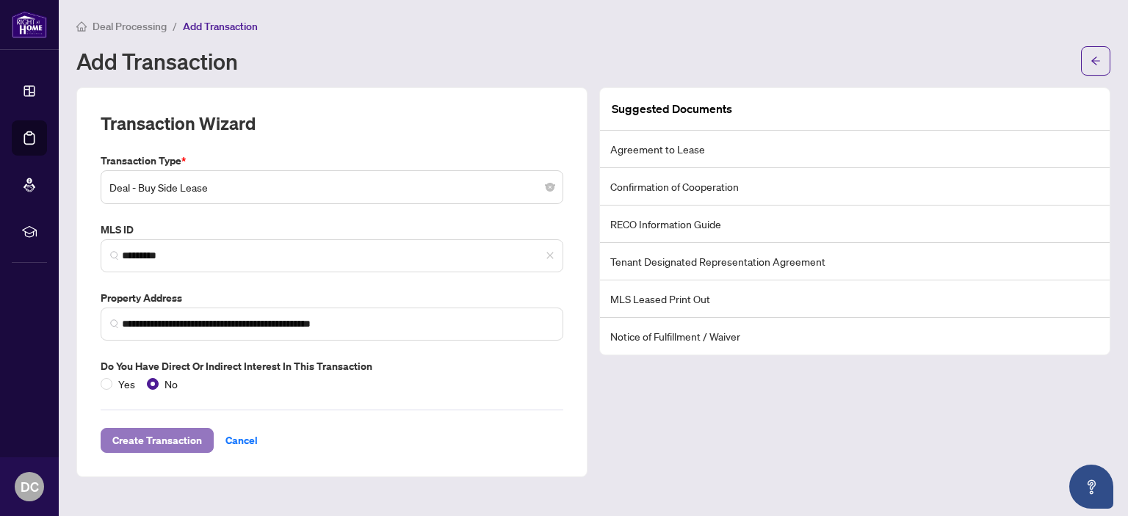 Image resolution: width=1128 pixels, height=516 pixels. I want to click on label: Transaction Type, so click(332, 161).